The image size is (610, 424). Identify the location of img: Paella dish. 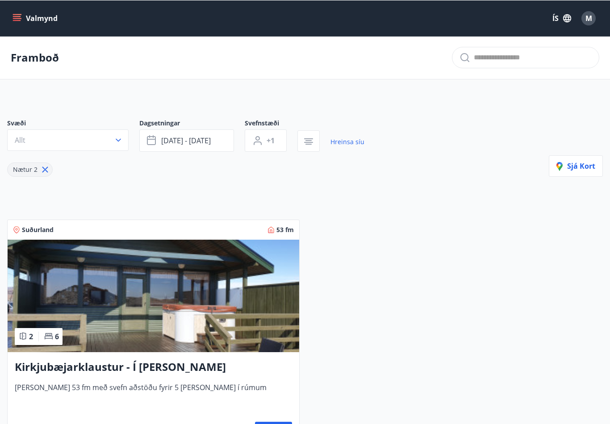
(153, 295).